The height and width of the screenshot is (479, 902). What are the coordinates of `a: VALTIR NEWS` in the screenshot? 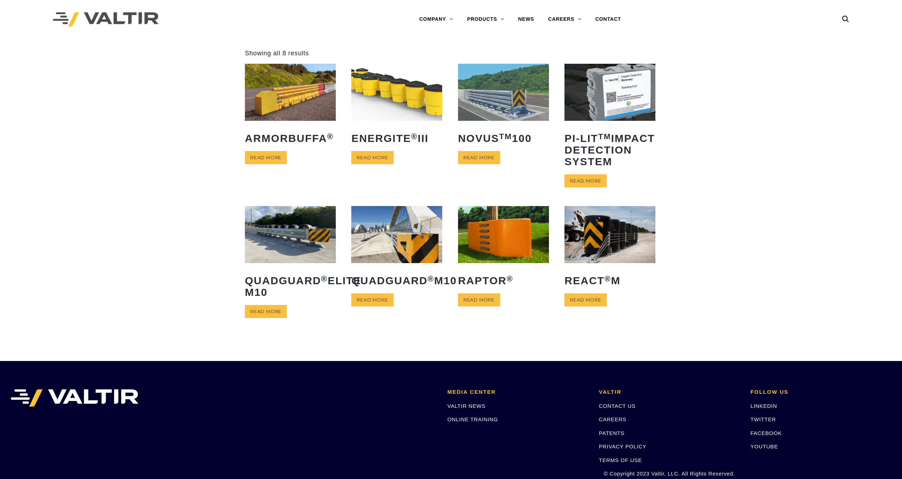 It's located at (467, 406).